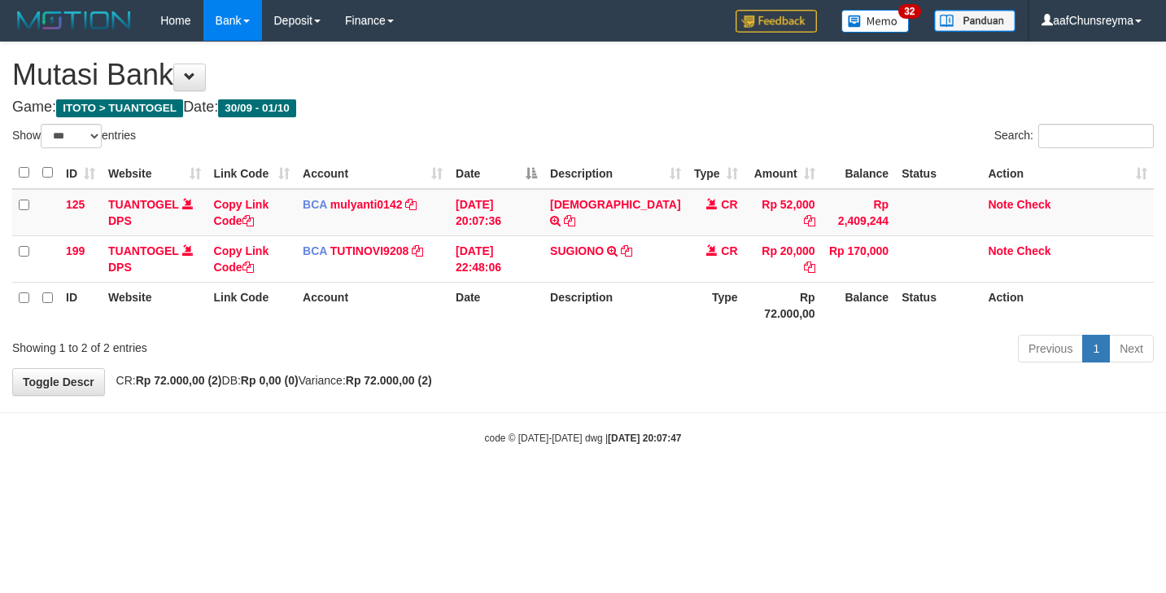 This screenshot has height=593, width=1166. What do you see at coordinates (1131, 348) in the screenshot?
I see `a: Next` at bounding box center [1131, 348].